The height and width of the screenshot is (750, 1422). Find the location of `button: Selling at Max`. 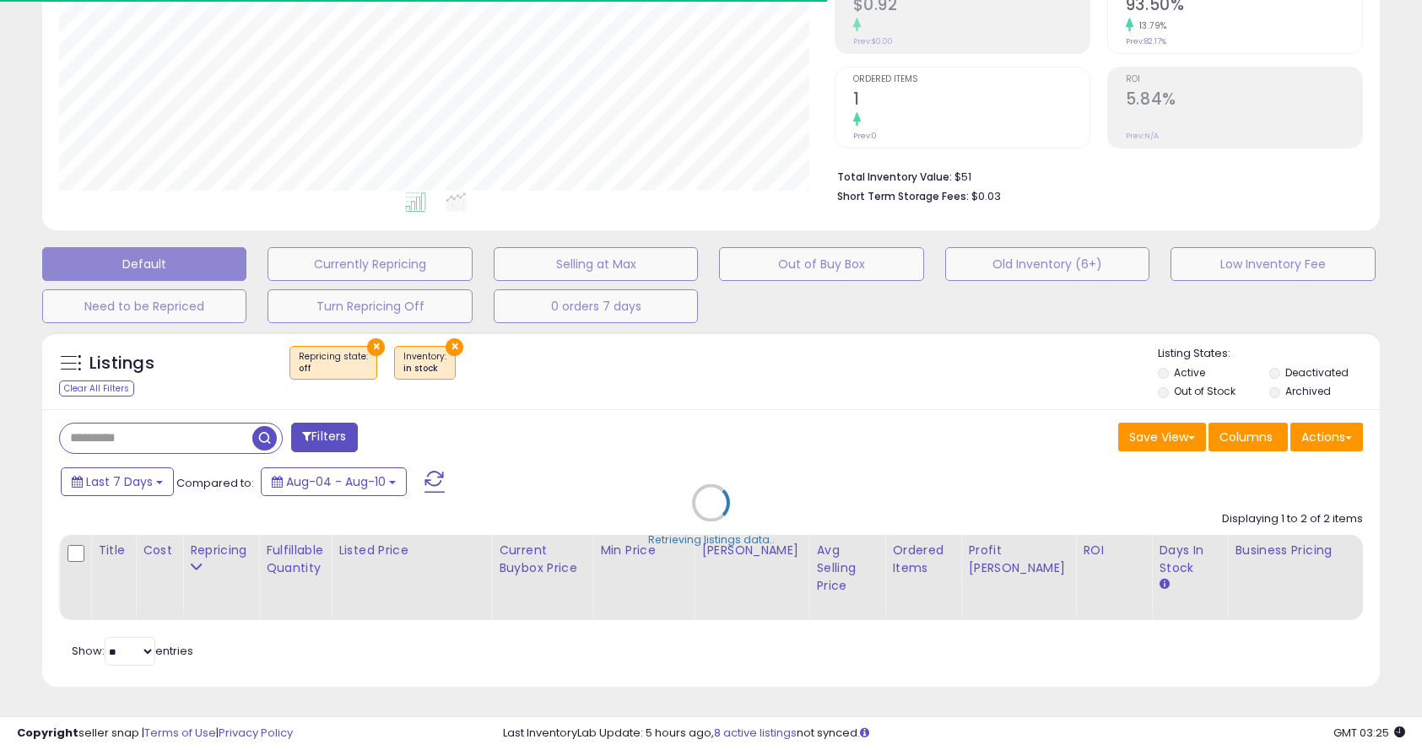

button: Selling at Max is located at coordinates (596, 264).